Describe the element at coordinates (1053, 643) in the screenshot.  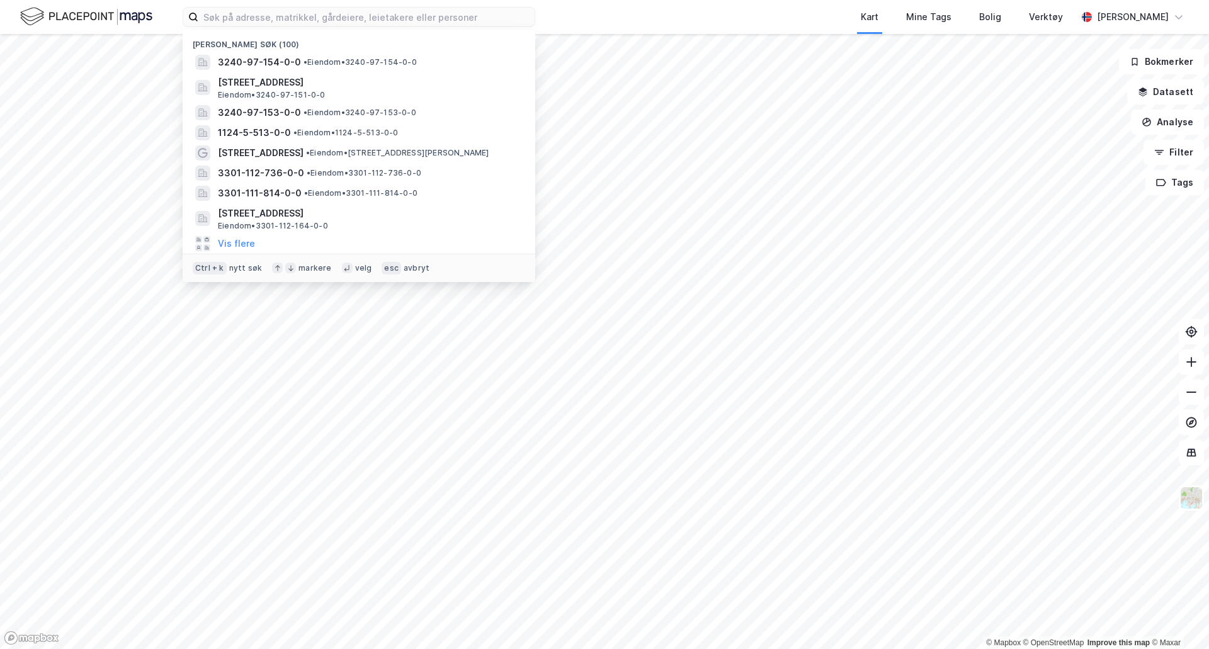
I see `a: OpenStreetMap` at that location.